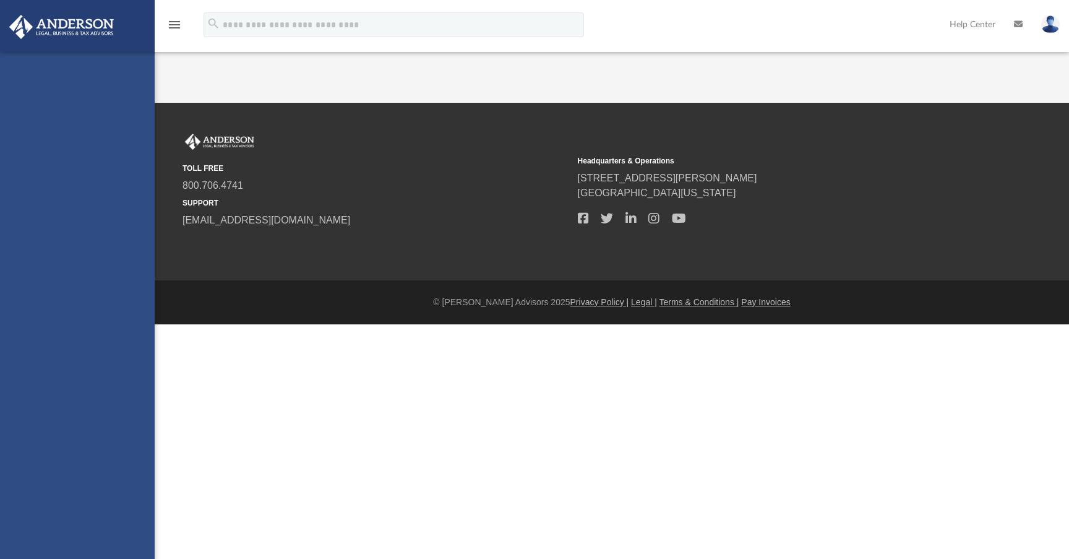 Image resolution: width=1069 pixels, height=559 pixels. Describe the element at coordinates (376, 203) in the screenshot. I see `small: SUPPORT` at that location.